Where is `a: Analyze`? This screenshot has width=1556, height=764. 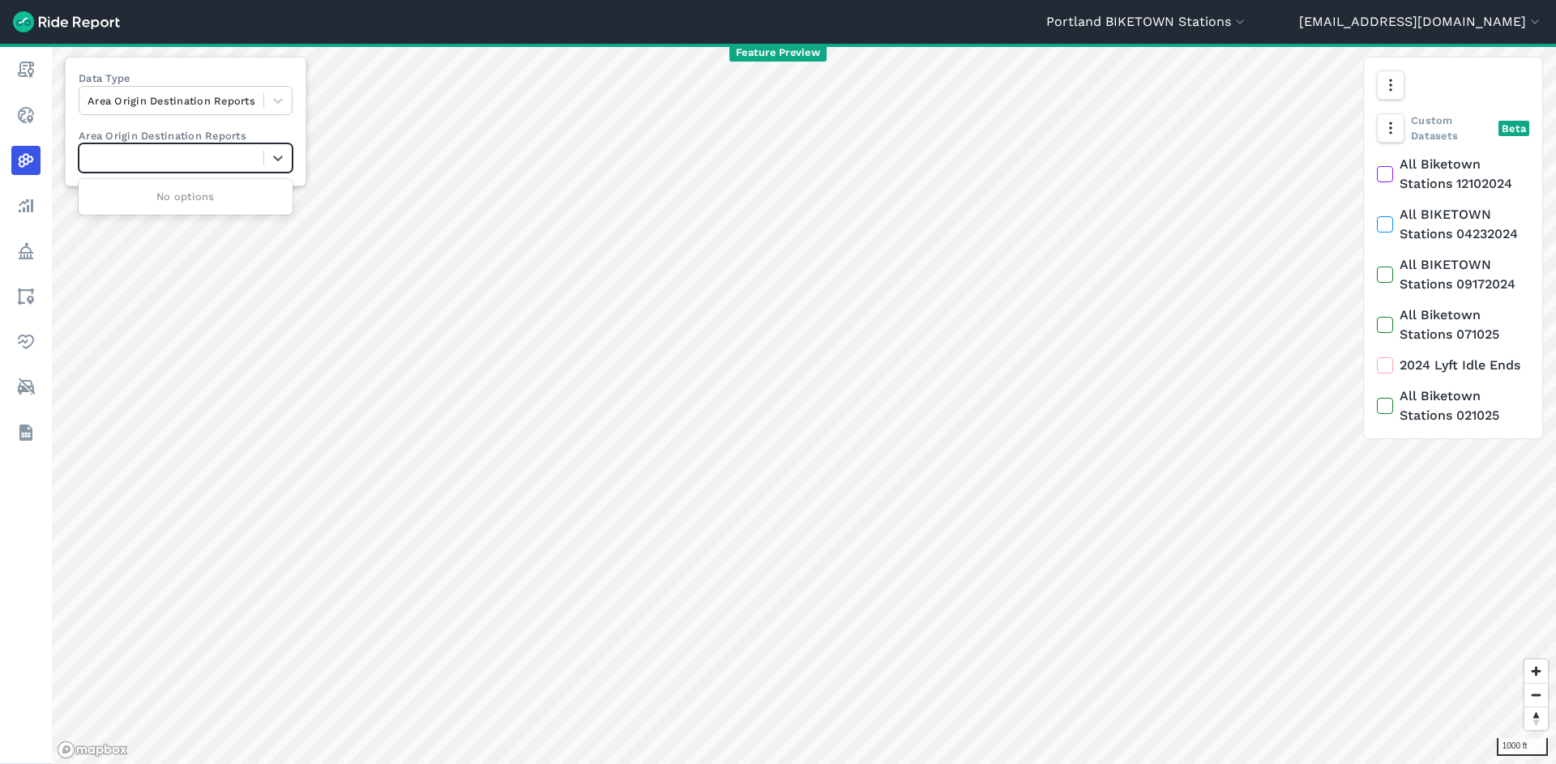
a: Analyze is located at coordinates (26, 206).